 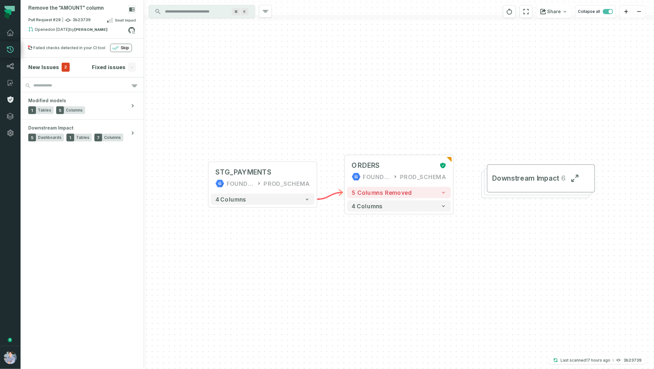 I want to click on h4: 3b23739, so click(x=633, y=360).